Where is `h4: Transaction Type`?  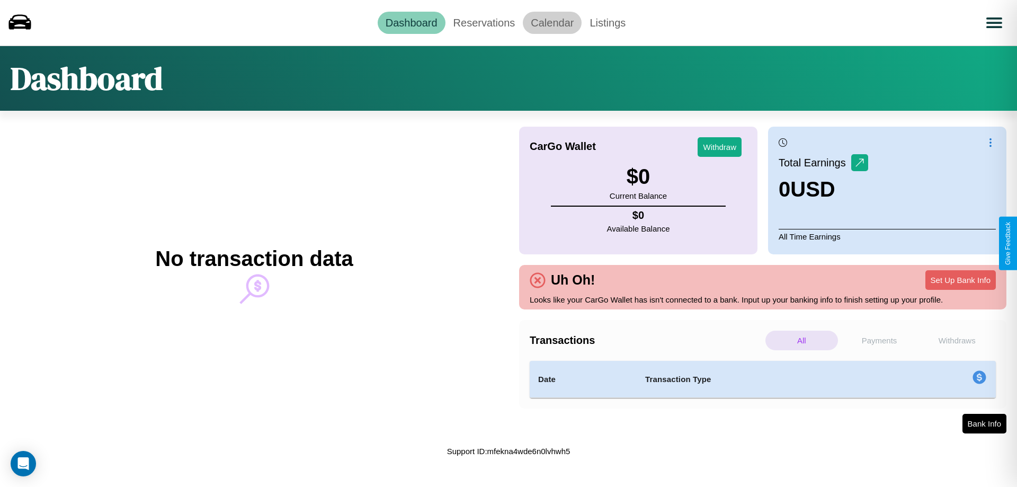
h4: Transaction Type is located at coordinates (765, 379).